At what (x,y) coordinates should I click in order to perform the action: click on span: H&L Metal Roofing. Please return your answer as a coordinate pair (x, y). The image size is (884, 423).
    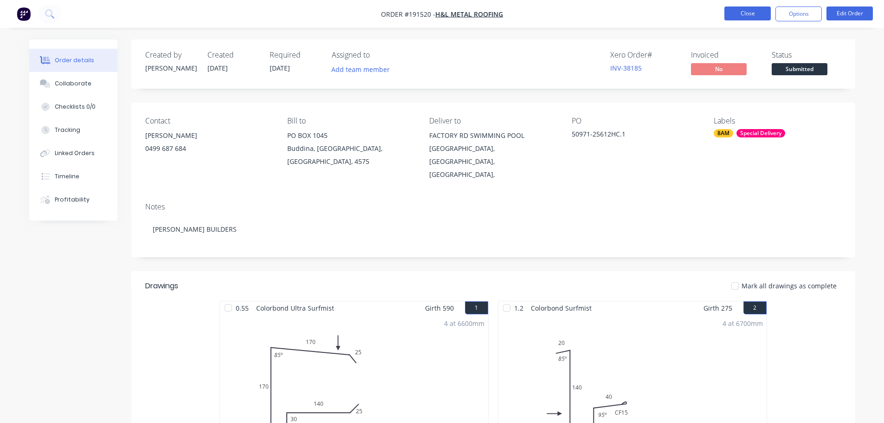
    Looking at the image, I should click on (469, 14).